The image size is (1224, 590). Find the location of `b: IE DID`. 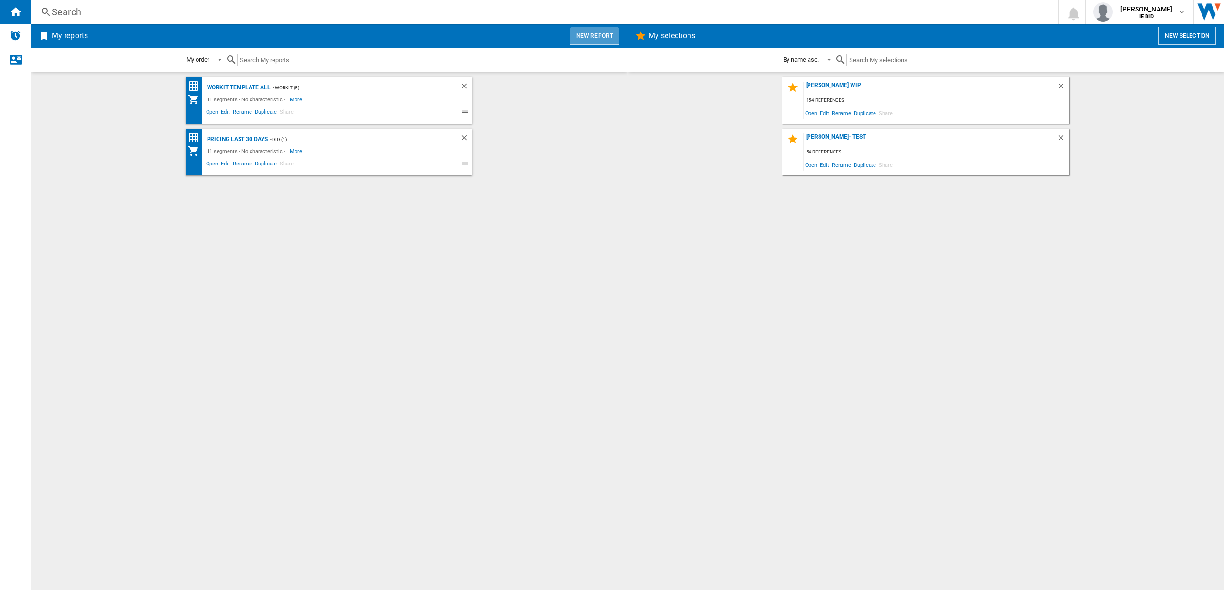

b: IE DID is located at coordinates (1146, 16).